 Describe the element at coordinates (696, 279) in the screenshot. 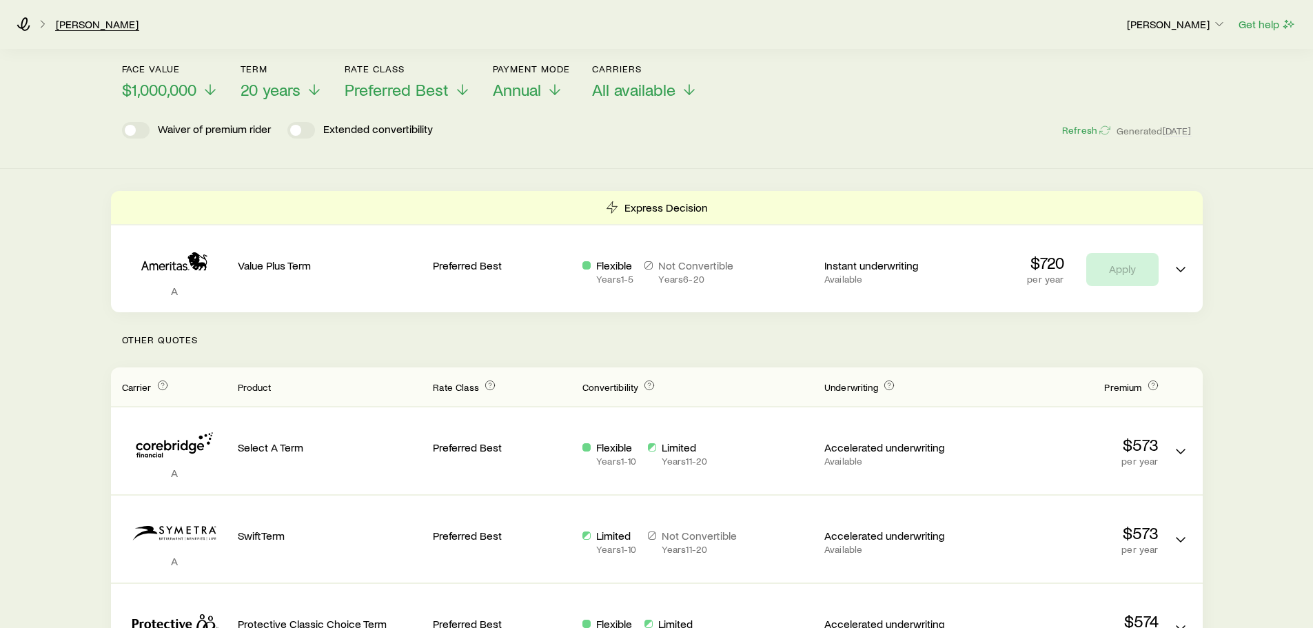

I see `p: Years 6 - 20` at that location.